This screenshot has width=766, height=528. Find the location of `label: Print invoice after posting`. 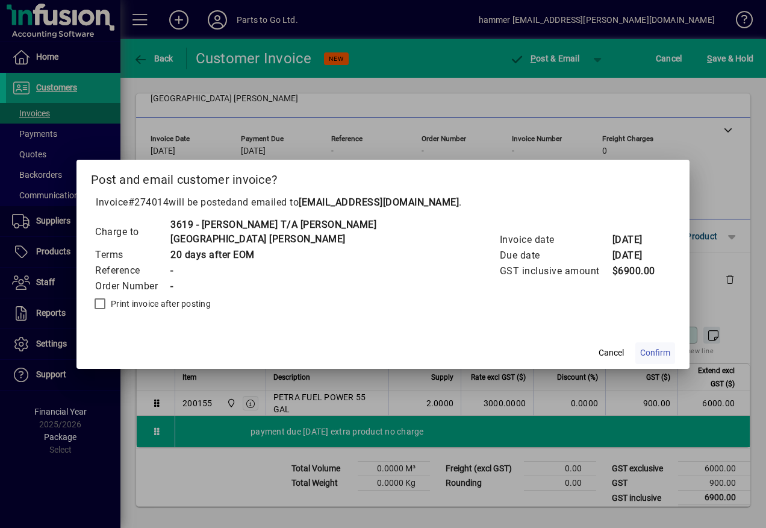

label: Print invoice after posting is located at coordinates (160, 303).